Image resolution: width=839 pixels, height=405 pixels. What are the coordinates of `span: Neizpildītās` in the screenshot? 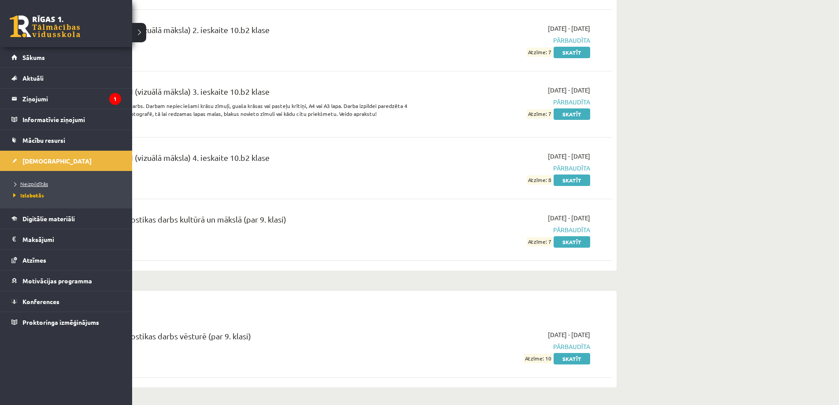 It's located at (30, 184).